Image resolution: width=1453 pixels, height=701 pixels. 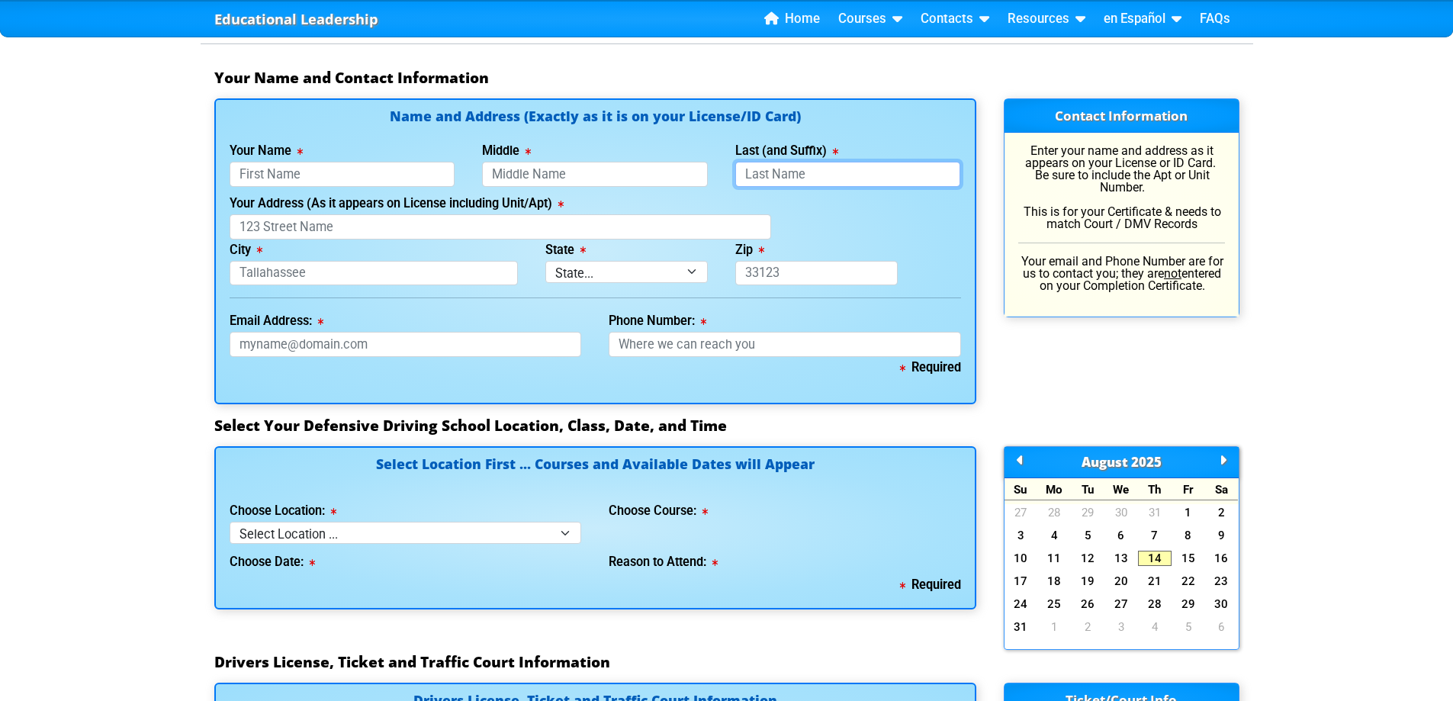 What do you see at coordinates (374, 273) in the screenshot?
I see `input: Tallahassee` at bounding box center [374, 273].